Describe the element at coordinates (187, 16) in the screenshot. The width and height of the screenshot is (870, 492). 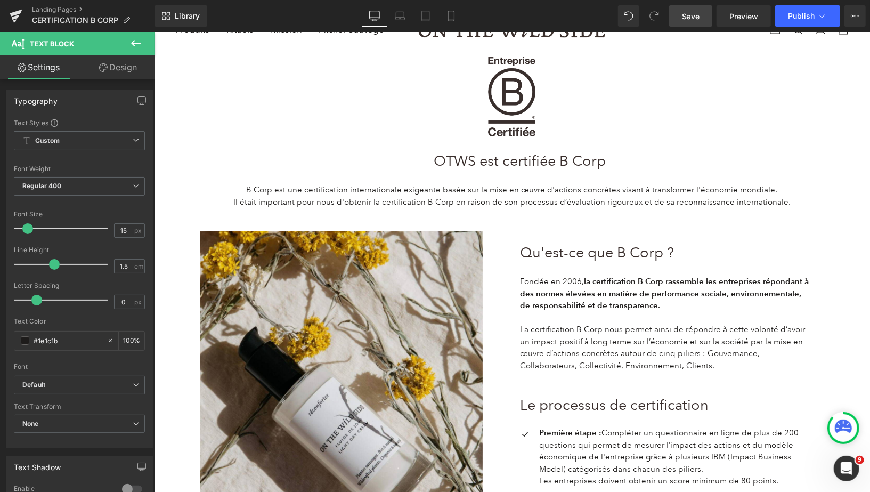
I see `span: Library` at that location.